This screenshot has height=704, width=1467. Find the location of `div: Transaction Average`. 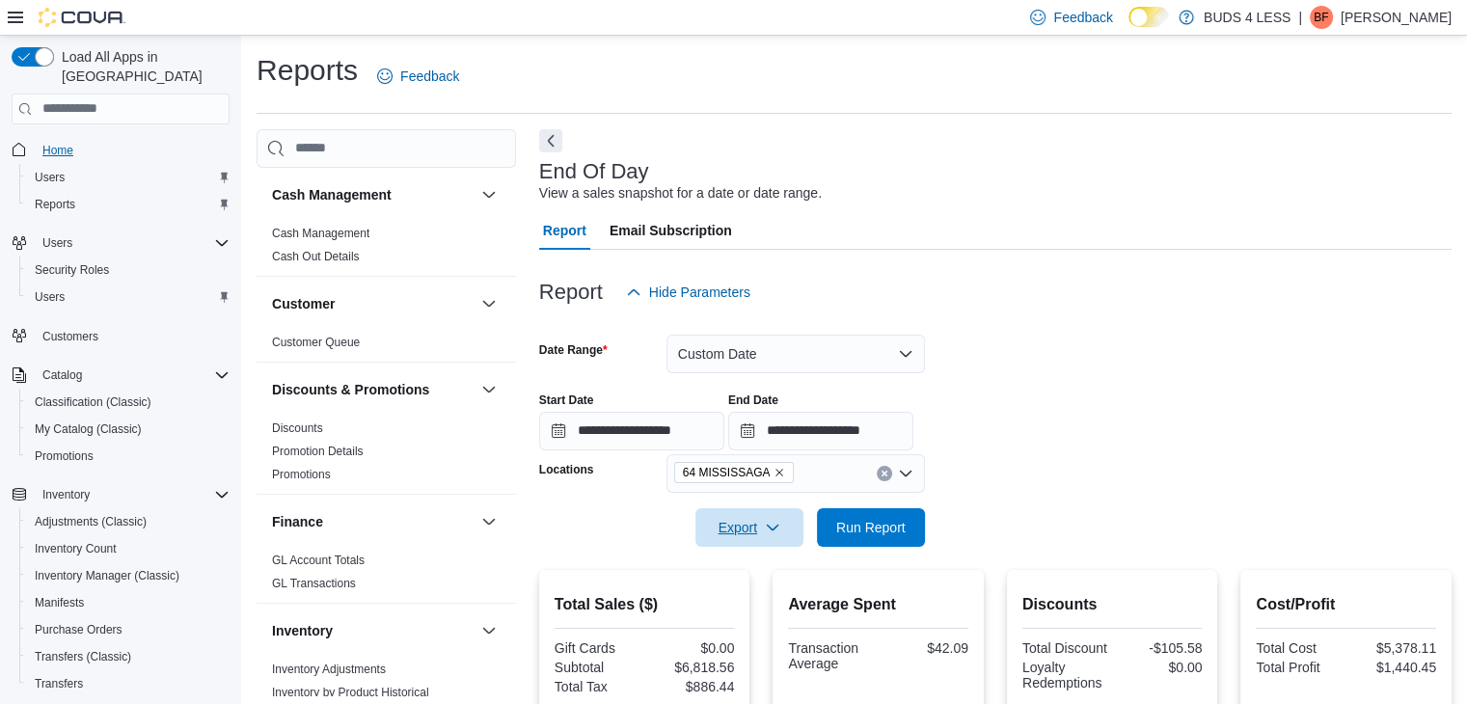

div: Transaction Average is located at coordinates (831, 656).